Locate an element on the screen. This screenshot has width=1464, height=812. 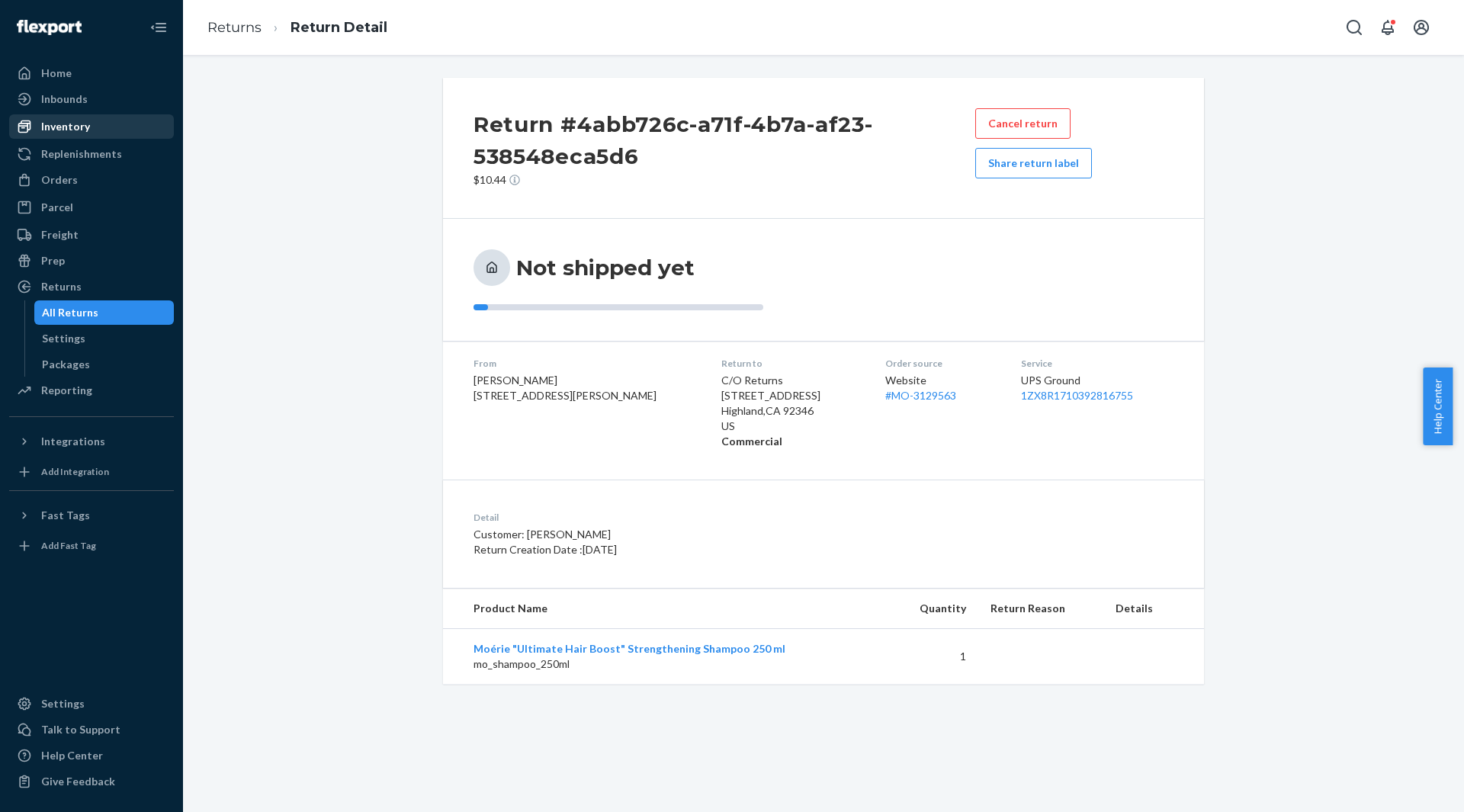
div: Website is located at coordinates (941, 388).